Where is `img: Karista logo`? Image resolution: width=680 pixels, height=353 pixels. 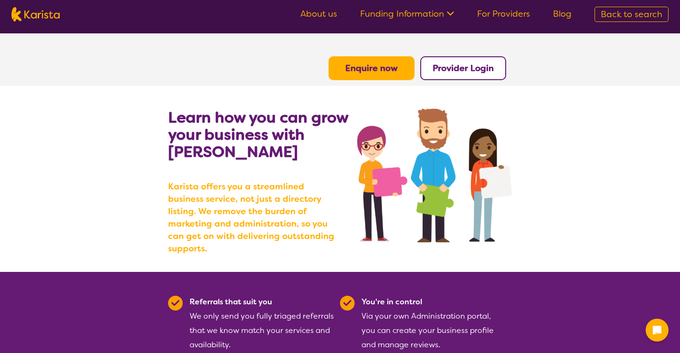
img: Karista logo is located at coordinates (35, 14).